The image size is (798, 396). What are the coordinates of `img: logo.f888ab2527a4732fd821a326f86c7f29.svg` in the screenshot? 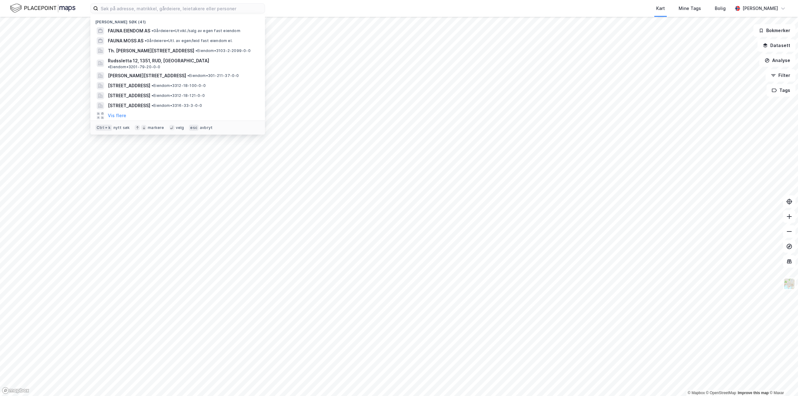 It's located at (43, 8).